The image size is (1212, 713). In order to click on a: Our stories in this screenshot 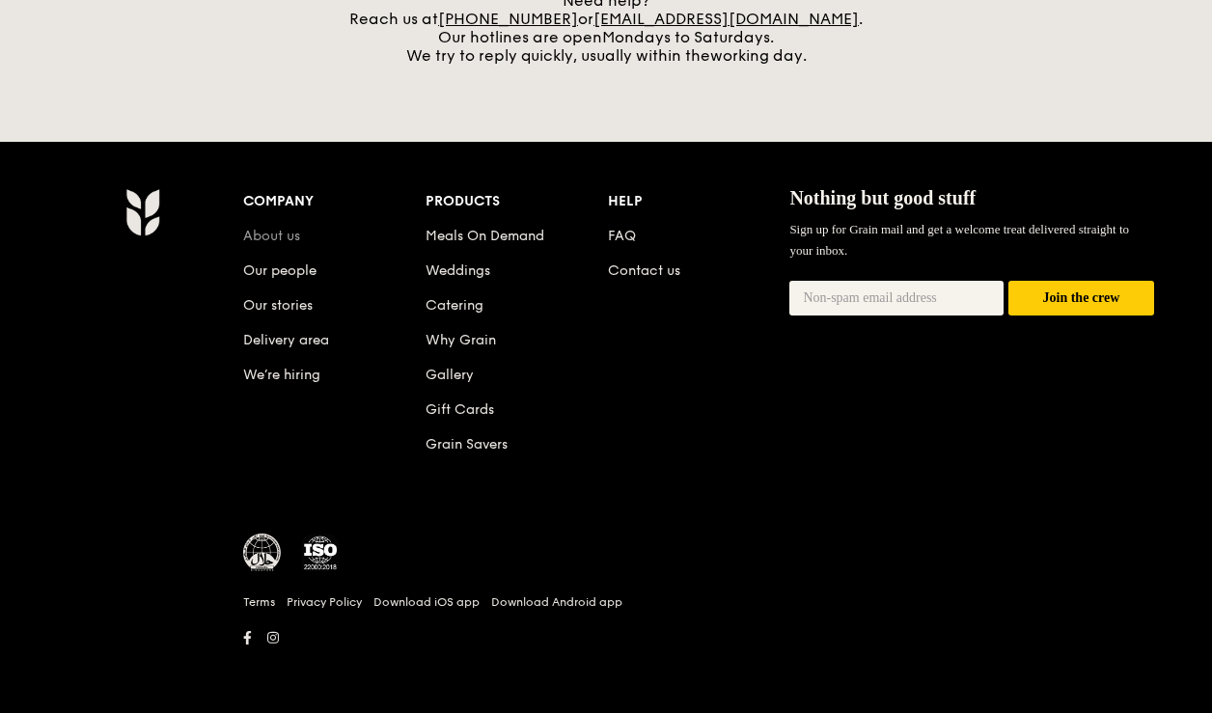, I will do `click(278, 305)`.